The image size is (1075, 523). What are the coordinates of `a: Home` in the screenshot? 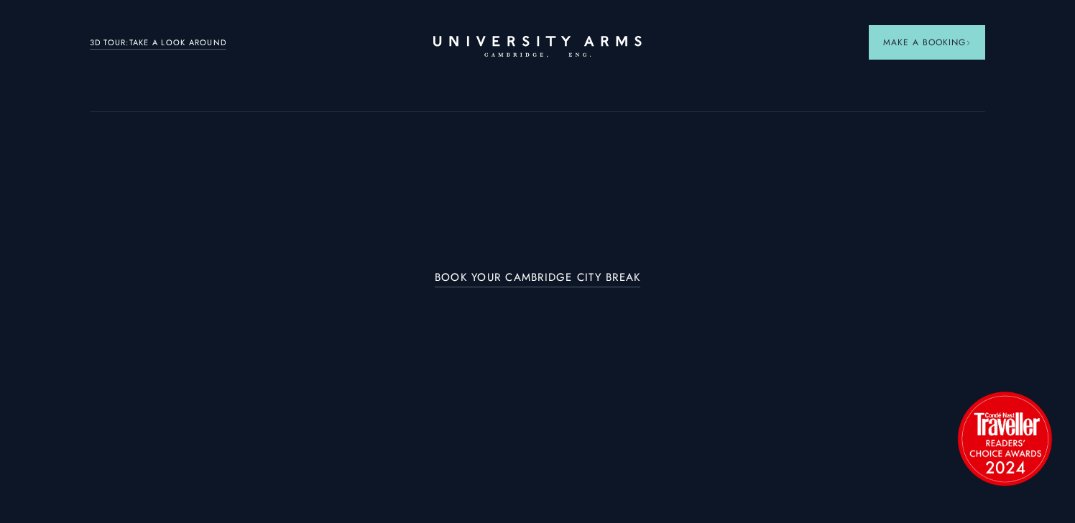 It's located at (538, 47).